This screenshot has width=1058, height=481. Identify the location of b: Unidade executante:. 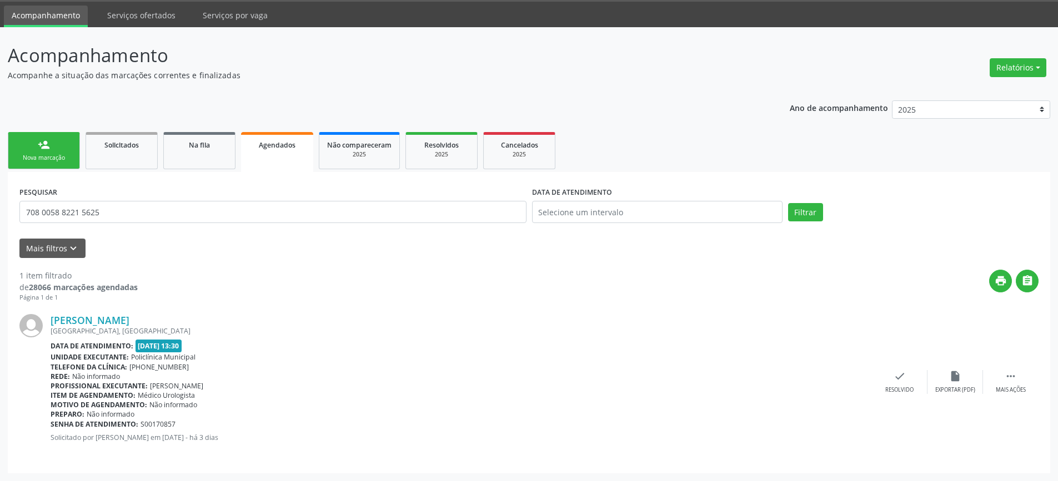
(89, 357).